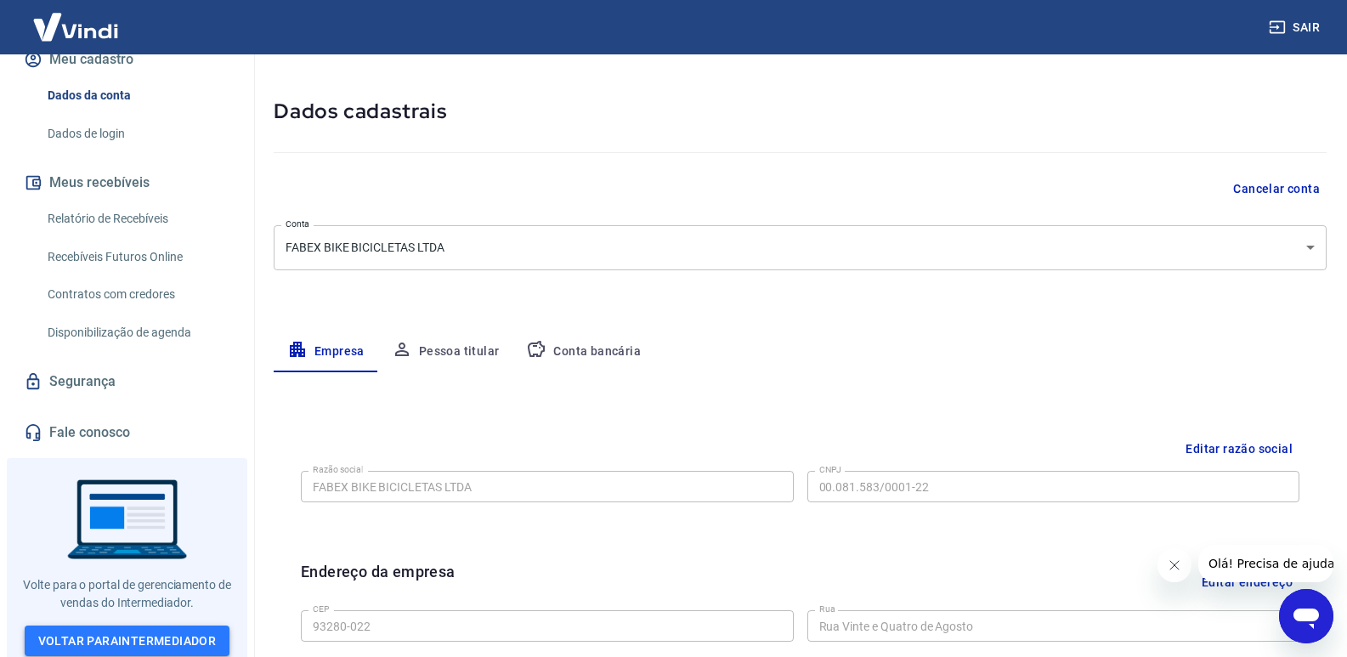 This screenshot has height=657, width=1347. What do you see at coordinates (137, 257) in the screenshot?
I see `a: Recebíveis Futuros Online` at bounding box center [137, 257].